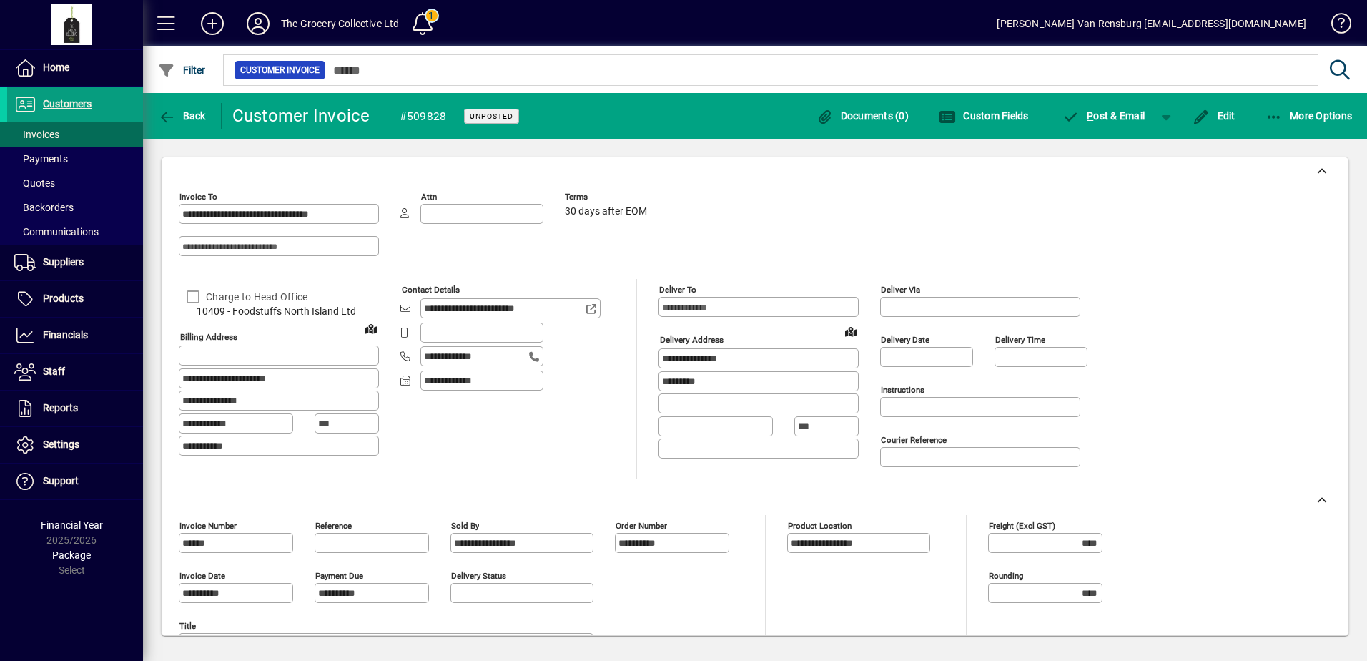 Image resolution: width=1367 pixels, height=661 pixels. Describe the element at coordinates (429, 197) in the screenshot. I see `mat-label: Attn` at that location.